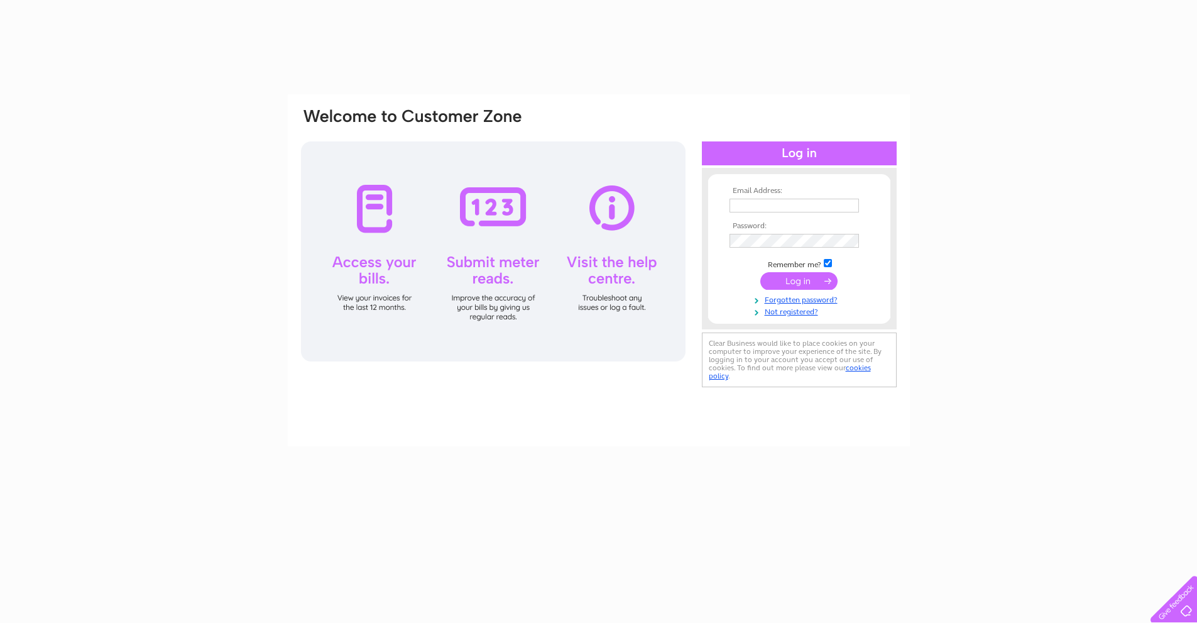 The width and height of the screenshot is (1197, 623). What do you see at coordinates (799, 281) in the screenshot?
I see `input: Submit` at bounding box center [799, 281].